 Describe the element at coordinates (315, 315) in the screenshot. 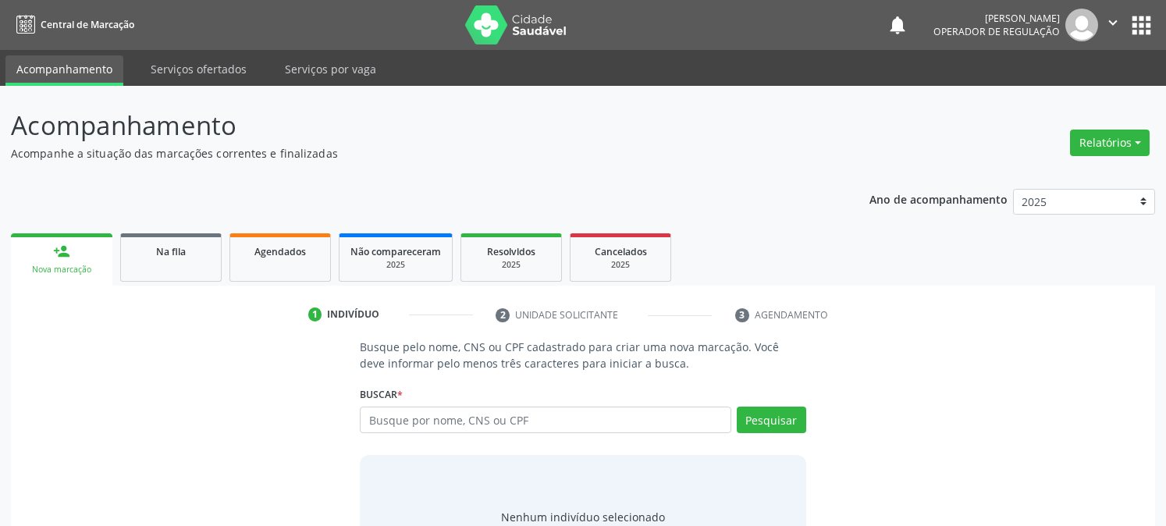

I see `div: 1` at that location.